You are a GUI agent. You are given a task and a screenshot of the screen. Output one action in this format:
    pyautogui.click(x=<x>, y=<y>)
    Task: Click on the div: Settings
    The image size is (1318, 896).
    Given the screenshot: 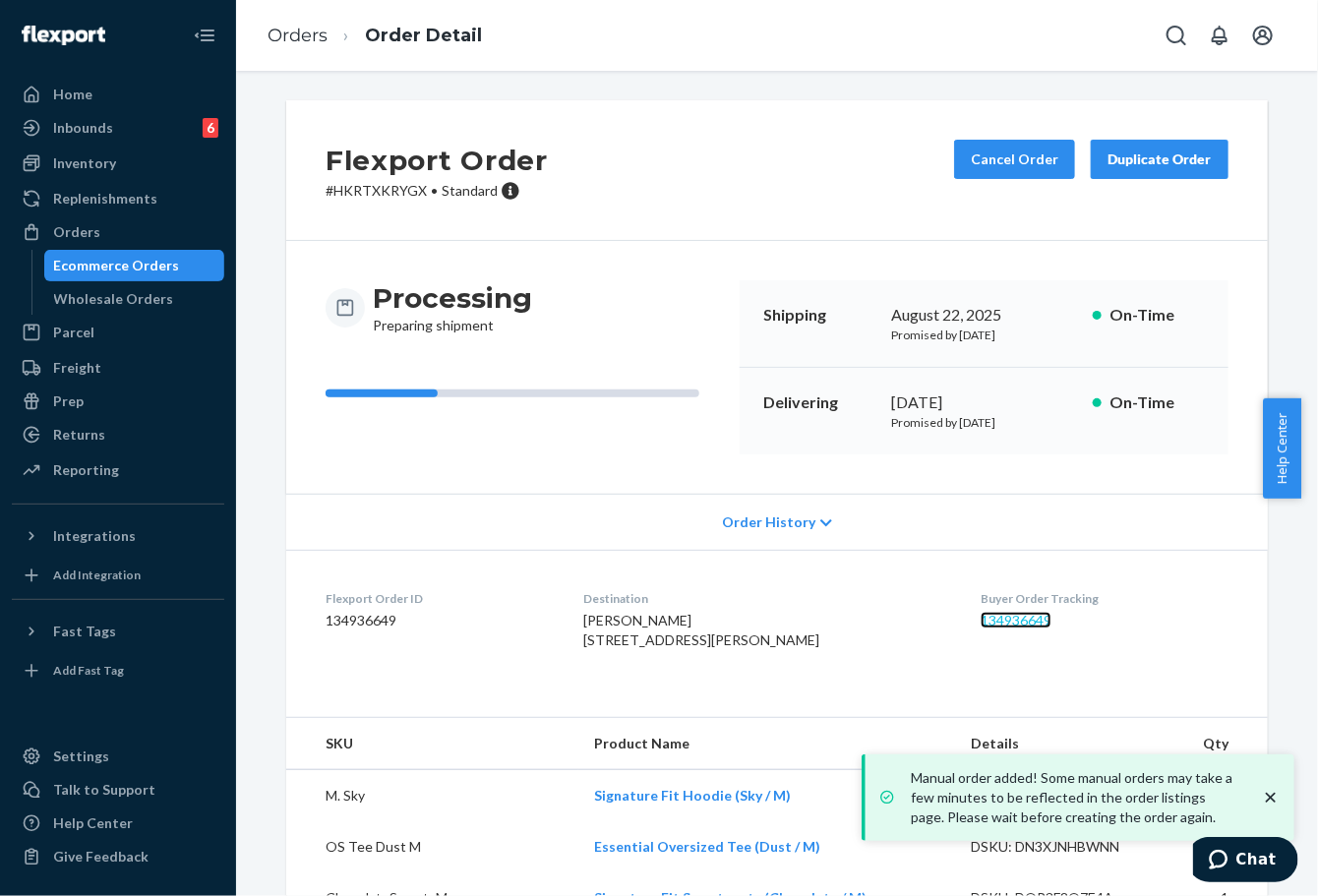 What is the action you would take?
    pyautogui.click(x=80, y=756)
    